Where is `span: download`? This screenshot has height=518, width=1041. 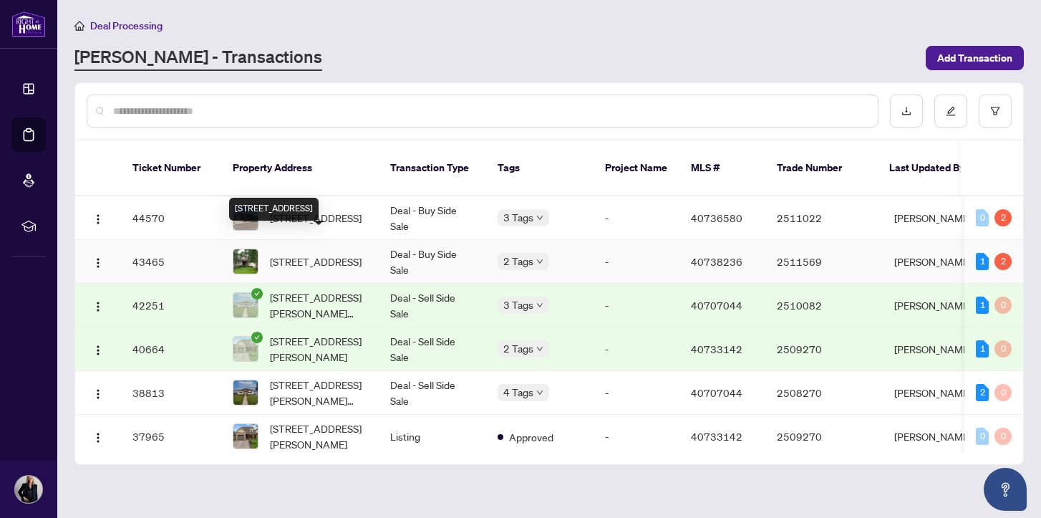 span: download is located at coordinates (907, 111).